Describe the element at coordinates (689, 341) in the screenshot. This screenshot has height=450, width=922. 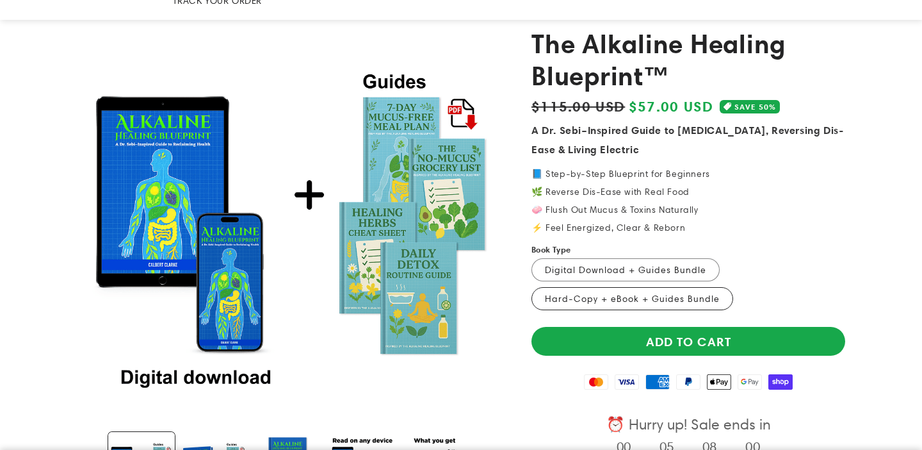
I see `button: Add to cart` at that location.